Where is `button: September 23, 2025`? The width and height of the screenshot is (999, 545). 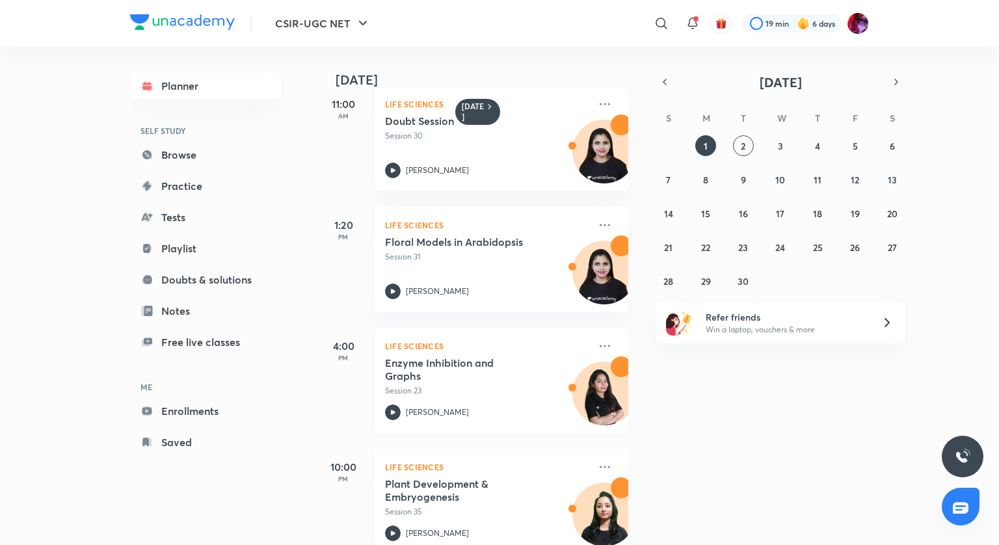
button: September 23, 2025 is located at coordinates (744, 247).